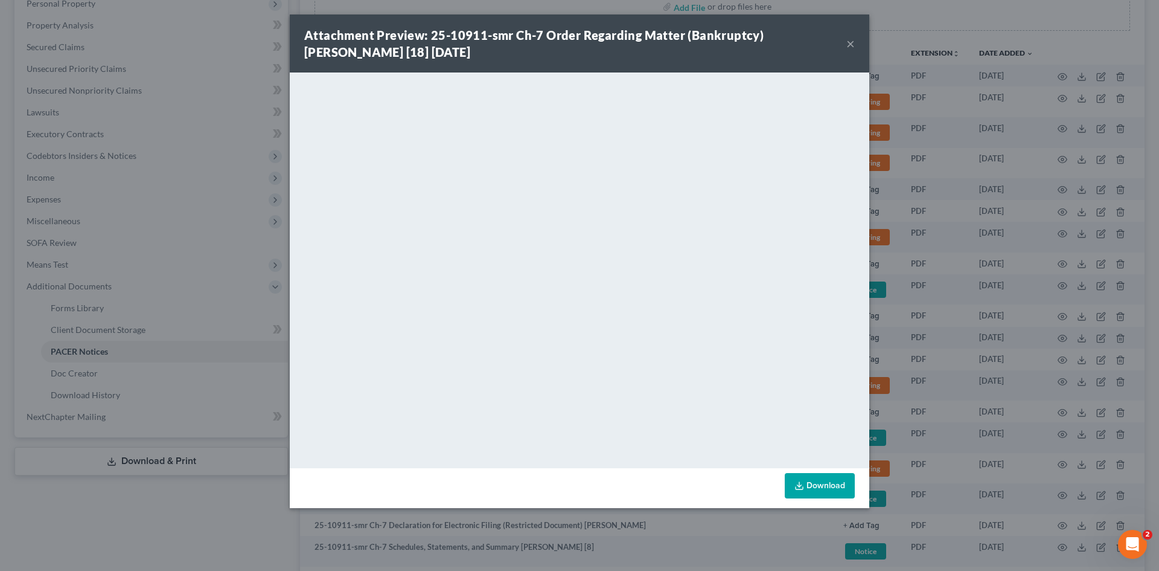  What do you see at coordinates (1148, 534) in the screenshot?
I see `span: 2` at bounding box center [1148, 534].